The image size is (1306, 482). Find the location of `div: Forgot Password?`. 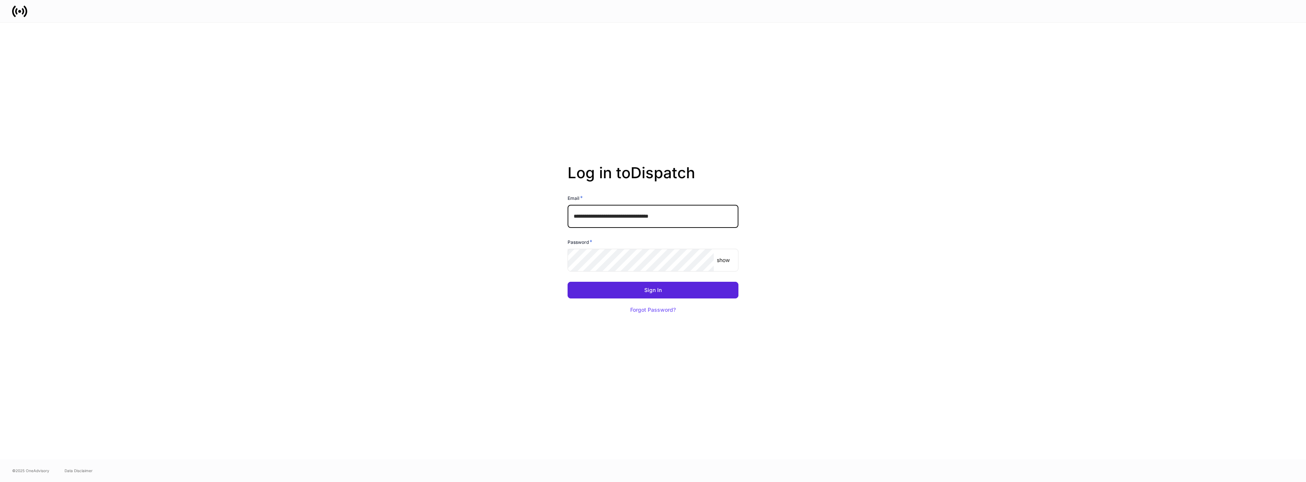

div: Forgot Password? is located at coordinates (653, 310).